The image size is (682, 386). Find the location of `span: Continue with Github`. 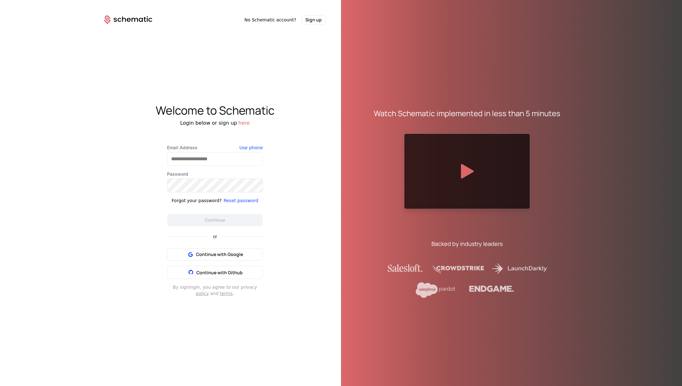

span: Continue with Github is located at coordinates (219, 273).